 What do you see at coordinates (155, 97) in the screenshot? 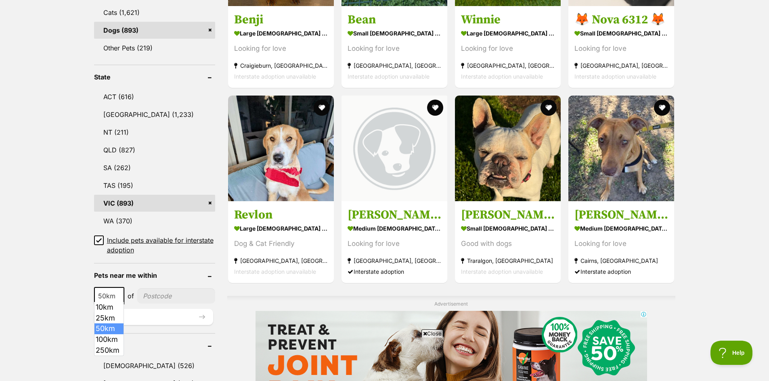
I see `a: ACT (616)` at bounding box center [155, 97].